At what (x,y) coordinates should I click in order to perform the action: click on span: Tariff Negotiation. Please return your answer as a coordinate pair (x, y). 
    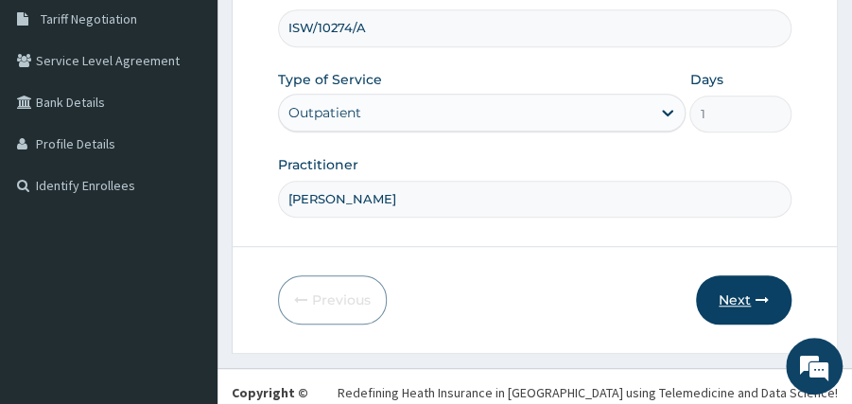
    Looking at the image, I should click on (89, 19).